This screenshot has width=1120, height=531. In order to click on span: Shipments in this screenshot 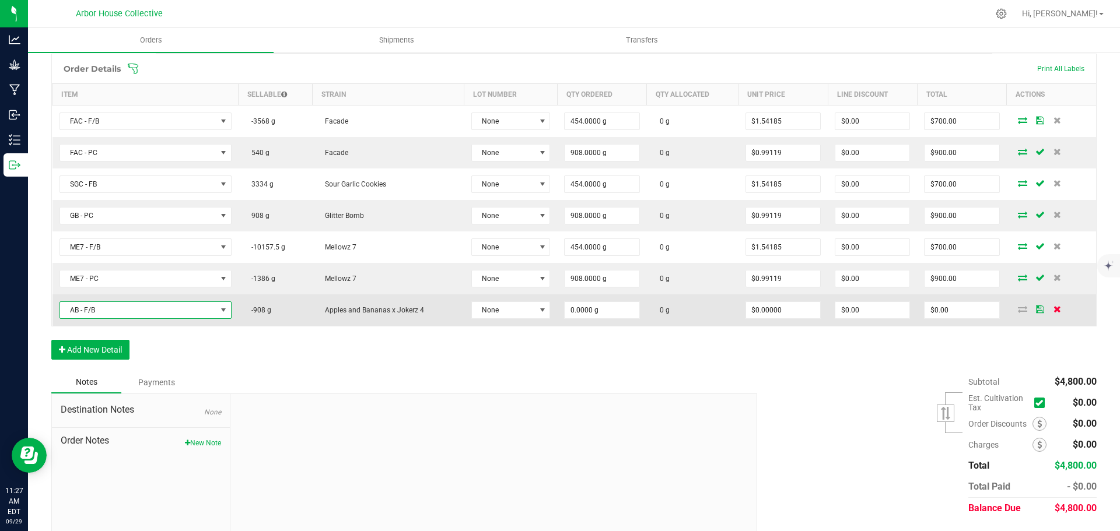, I will do `click(397, 40)`.